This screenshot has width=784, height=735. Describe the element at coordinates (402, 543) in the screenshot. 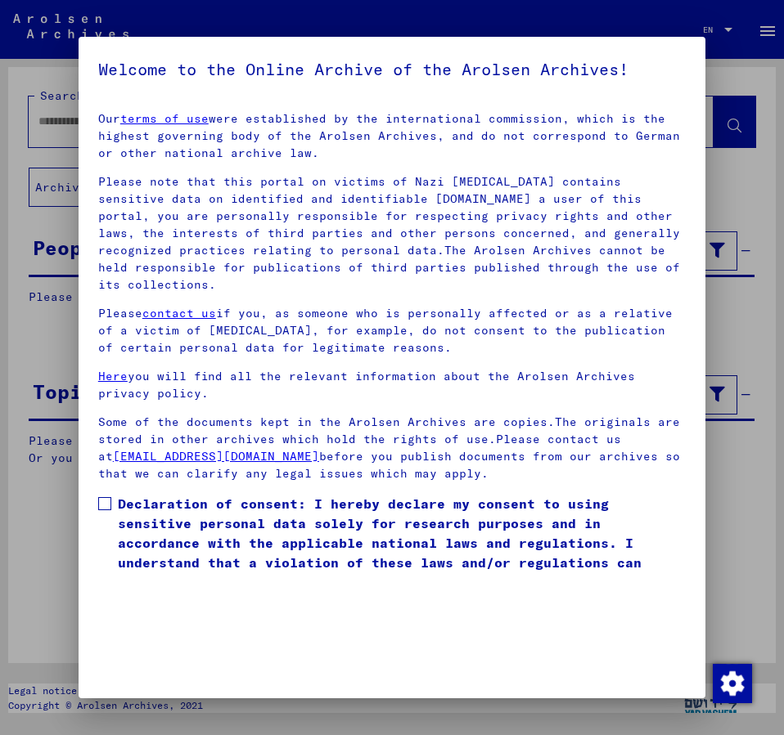

I see `span: Declaration of consent: I hereby declare my consent to using sensitive personal data solely for r...` at that location.